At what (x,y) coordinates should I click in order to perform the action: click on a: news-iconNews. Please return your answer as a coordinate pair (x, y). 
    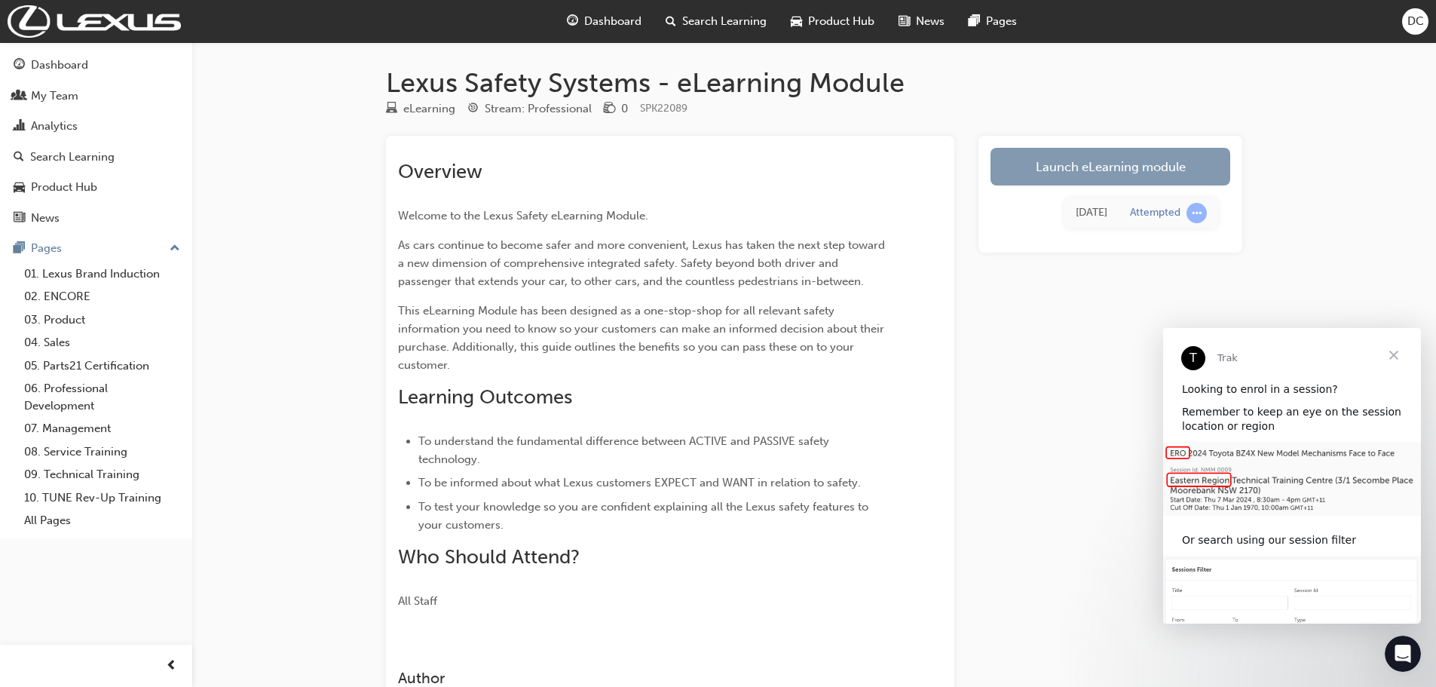
    Looking at the image, I should click on (921, 21).